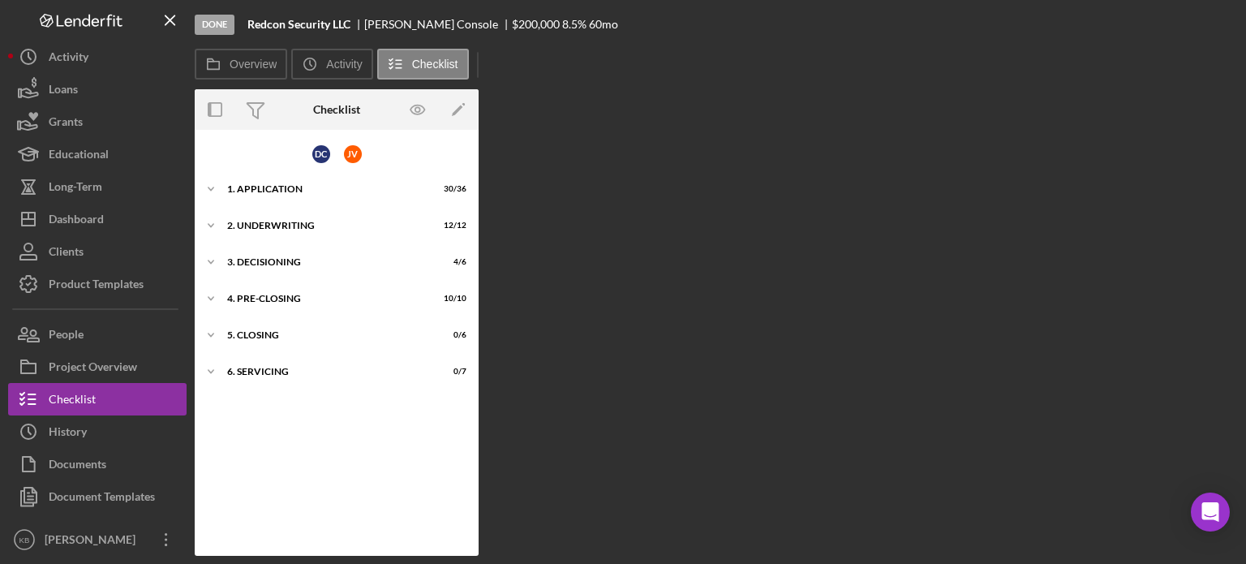 This screenshot has width=1246, height=564. What do you see at coordinates (97, 252) in the screenshot?
I see `a: Clients` at bounding box center [97, 252].